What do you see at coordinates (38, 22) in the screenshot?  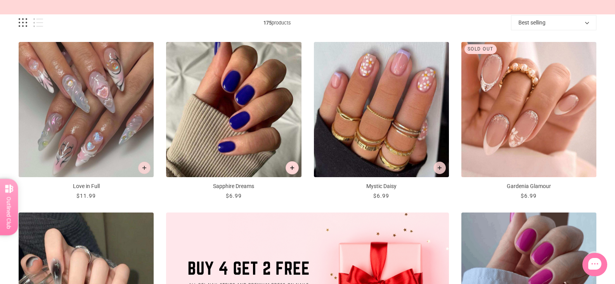 I see `button: List view` at bounding box center [38, 22].